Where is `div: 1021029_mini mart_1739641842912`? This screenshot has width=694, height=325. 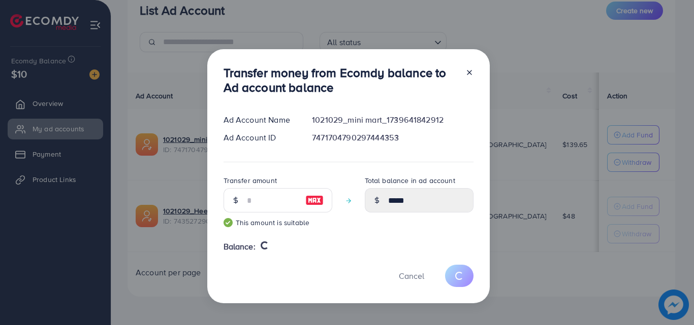
div: 1021029_mini mart_1739641842912 is located at coordinates (392, 120).